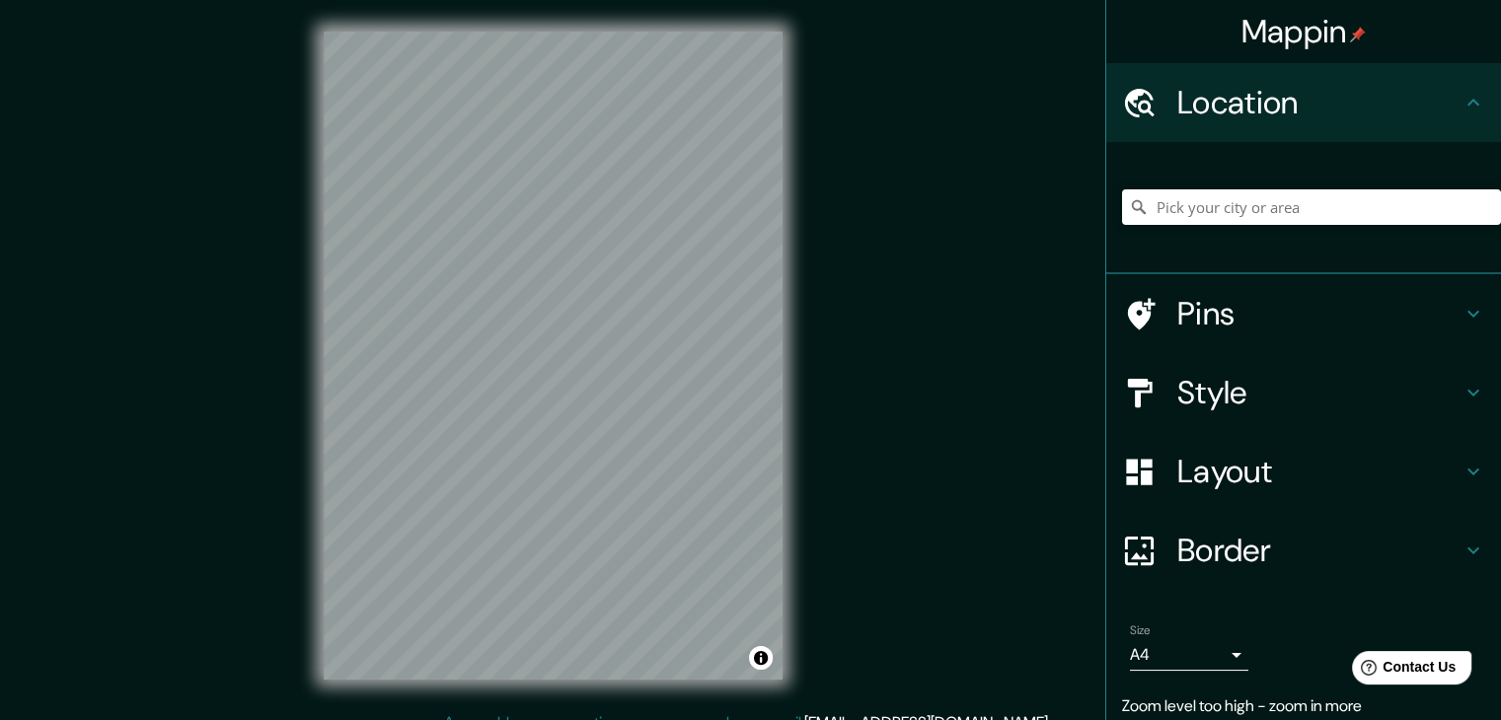  Describe the element at coordinates (1319, 314) in the screenshot. I see `h4: Pins` at that location.